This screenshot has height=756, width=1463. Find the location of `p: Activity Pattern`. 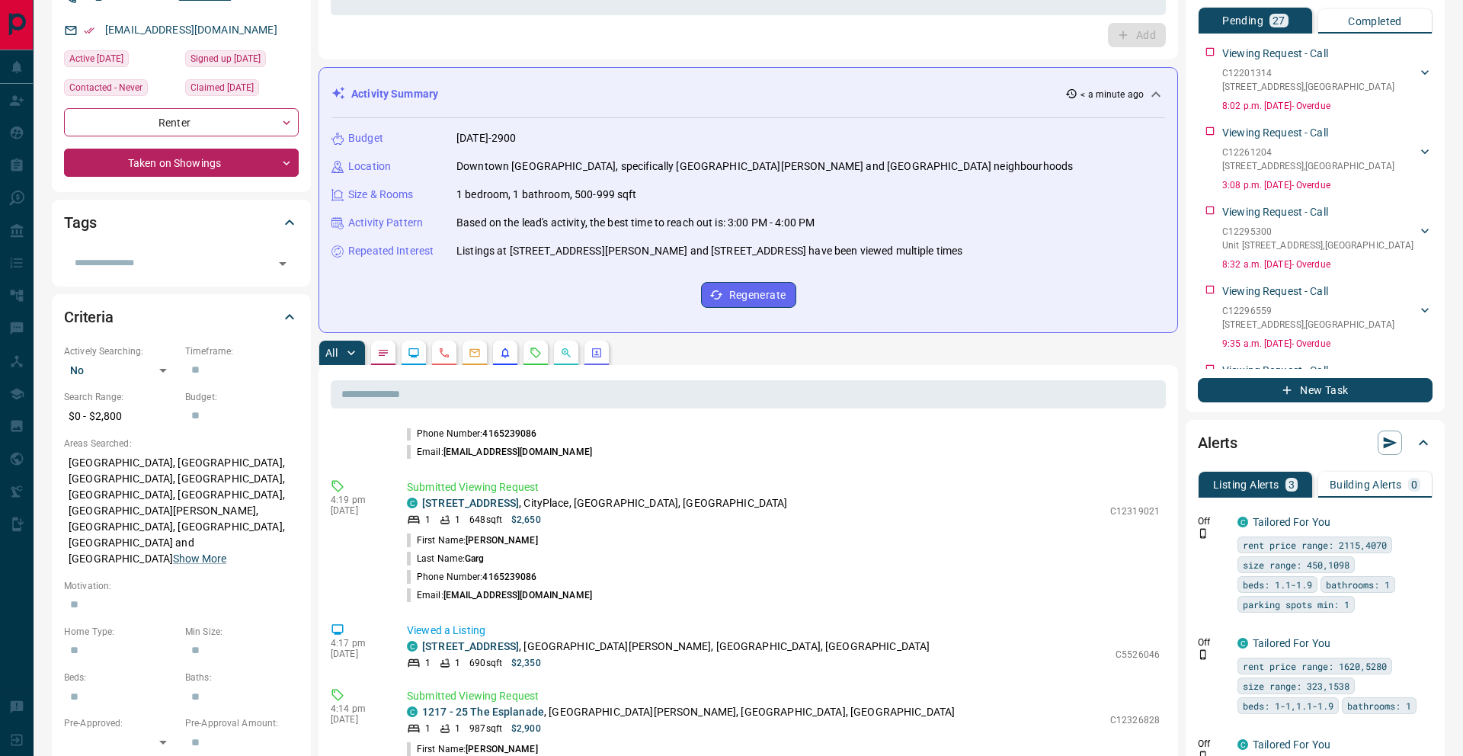

p: Activity Pattern is located at coordinates (386, 223).